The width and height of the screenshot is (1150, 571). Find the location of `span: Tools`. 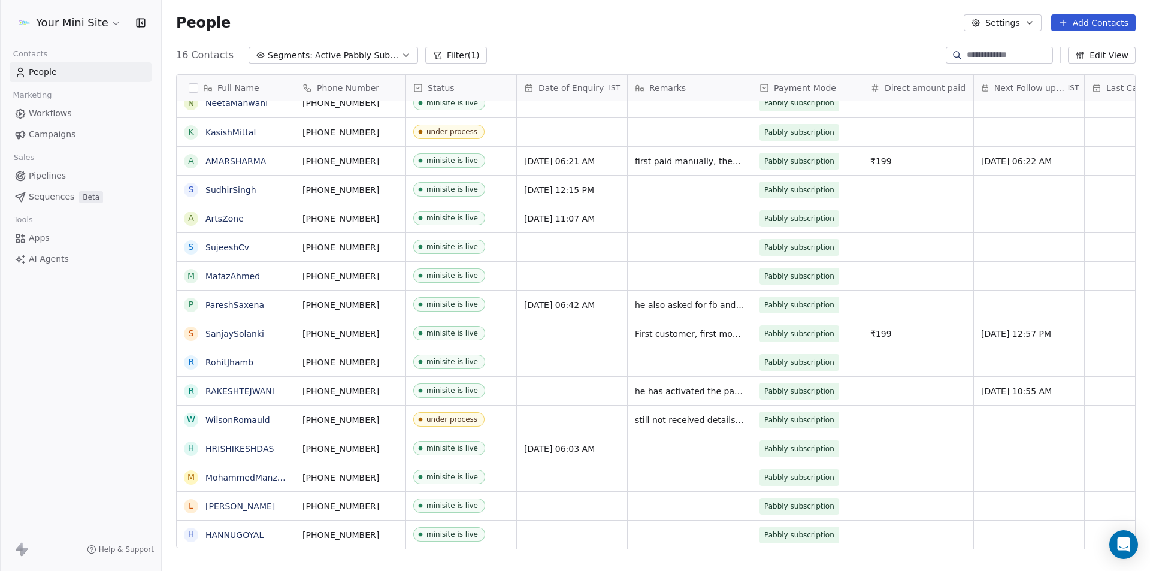

span: Tools is located at coordinates (23, 220).